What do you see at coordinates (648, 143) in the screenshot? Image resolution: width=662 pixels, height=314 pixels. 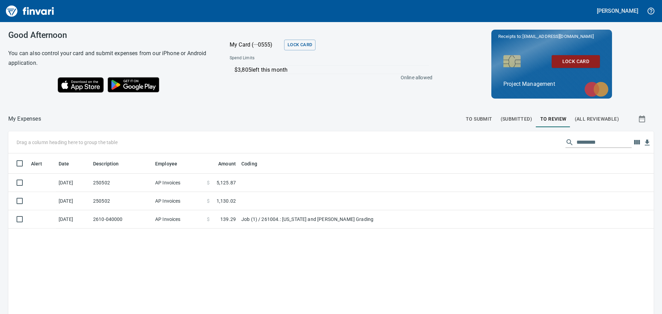 I see `button: Download table` at bounding box center [648, 143].